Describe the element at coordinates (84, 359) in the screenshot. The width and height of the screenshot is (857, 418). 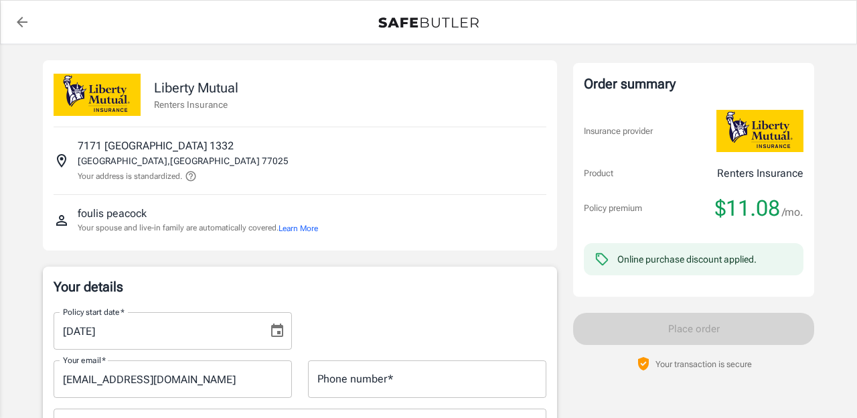
I see `label: Your email` at that location.